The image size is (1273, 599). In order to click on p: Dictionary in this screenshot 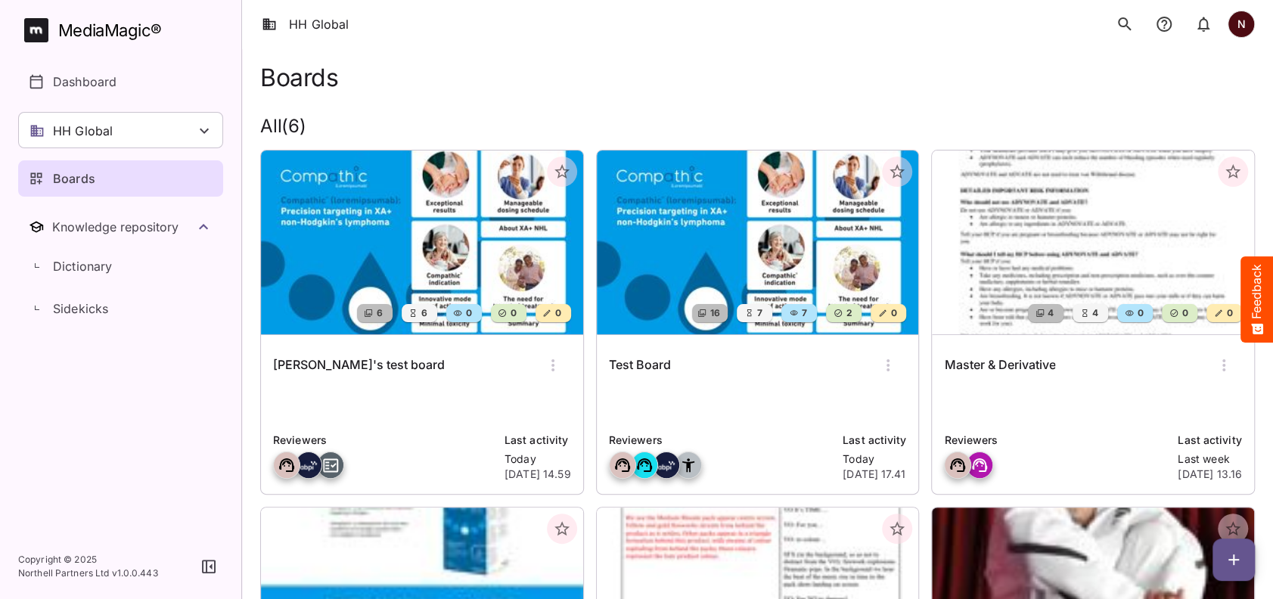, I will do `click(82, 266)`.